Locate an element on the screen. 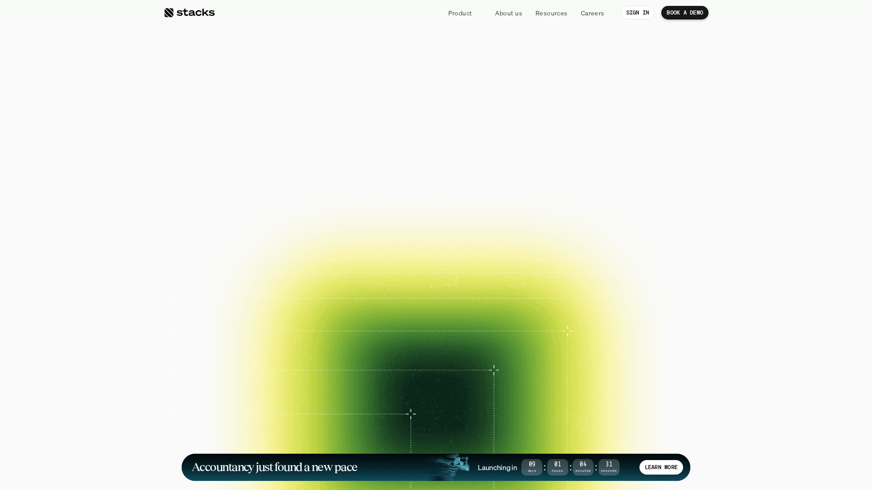 This screenshot has height=490, width=872. span: 09 is located at coordinates (532, 465).